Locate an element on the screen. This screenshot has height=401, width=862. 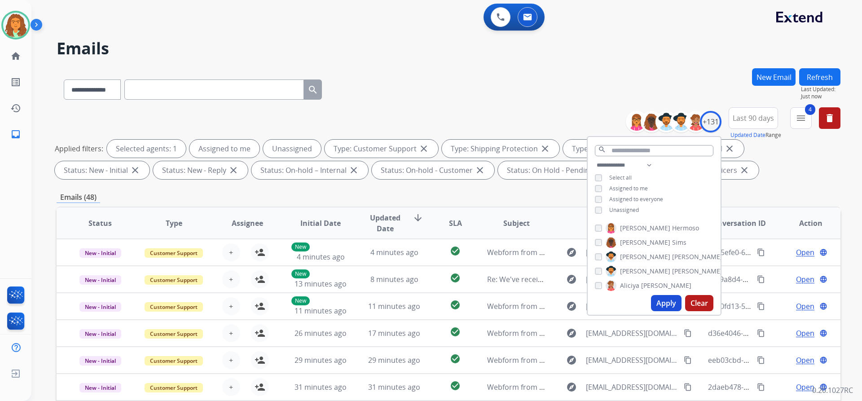
mat-icon: home is located at coordinates (16, 56).